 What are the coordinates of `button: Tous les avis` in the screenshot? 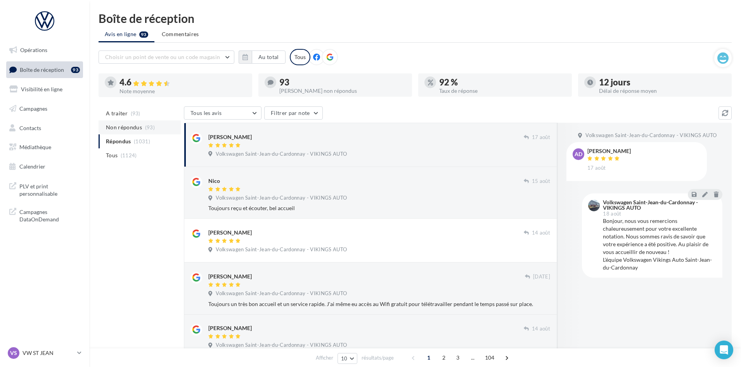 It's located at (223, 113).